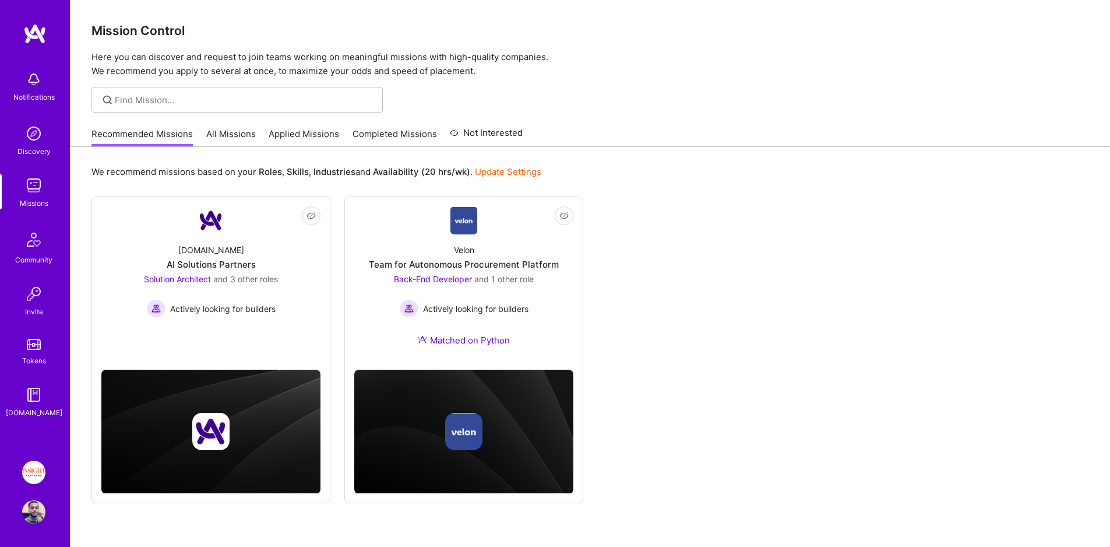 This screenshot has width=1110, height=547. Describe the element at coordinates (34, 240) in the screenshot. I see `img: Community` at that location.